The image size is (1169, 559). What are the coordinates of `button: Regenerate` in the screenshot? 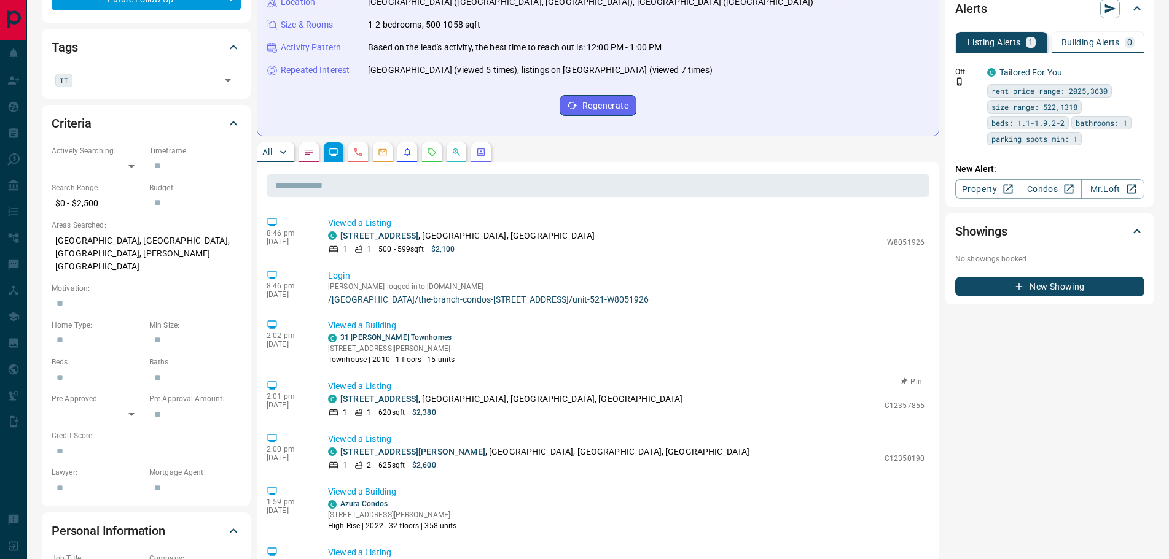 It's located at (597, 106).